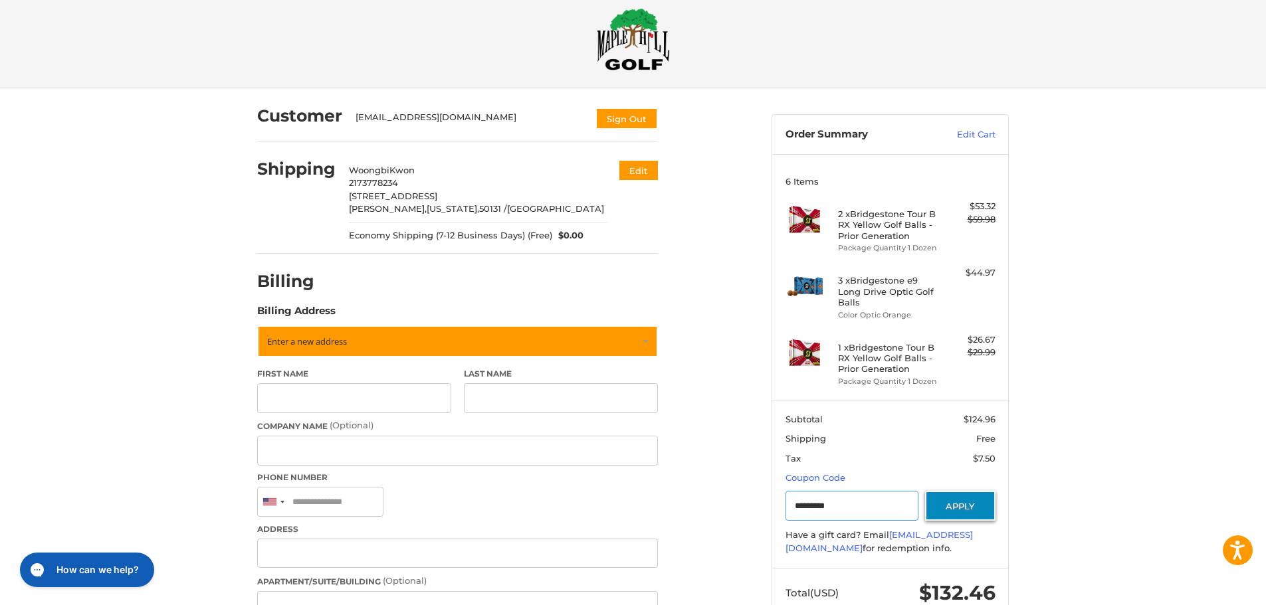 The image size is (1266, 605). What do you see at coordinates (890, 181) in the screenshot?
I see `h3: 6 Items` at bounding box center [890, 181].